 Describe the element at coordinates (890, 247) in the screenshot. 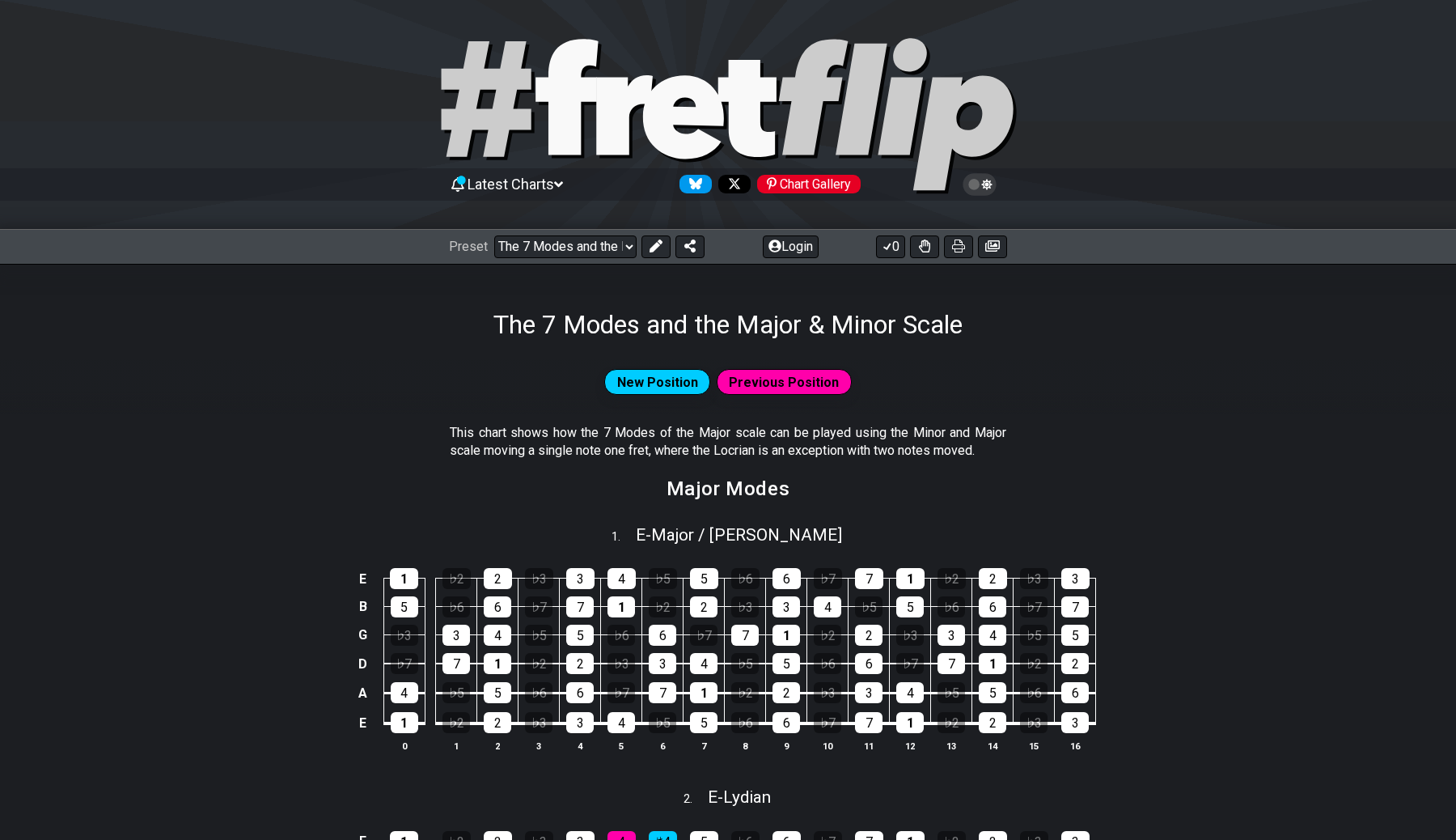

I see `button: 0` at that location.